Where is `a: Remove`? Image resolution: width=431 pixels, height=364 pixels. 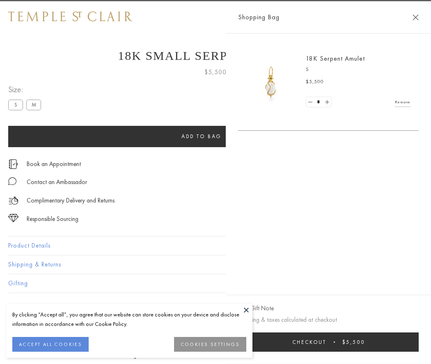 a: Remove is located at coordinates (402, 102).